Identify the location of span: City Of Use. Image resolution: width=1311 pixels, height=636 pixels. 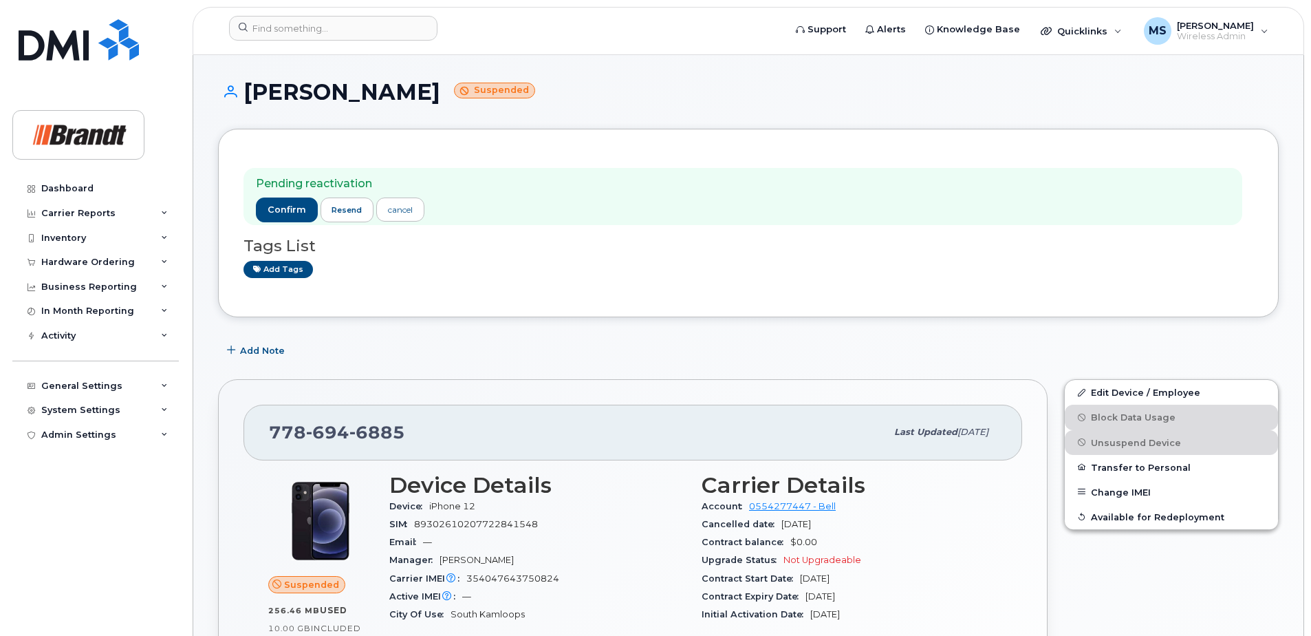
(420, 613).